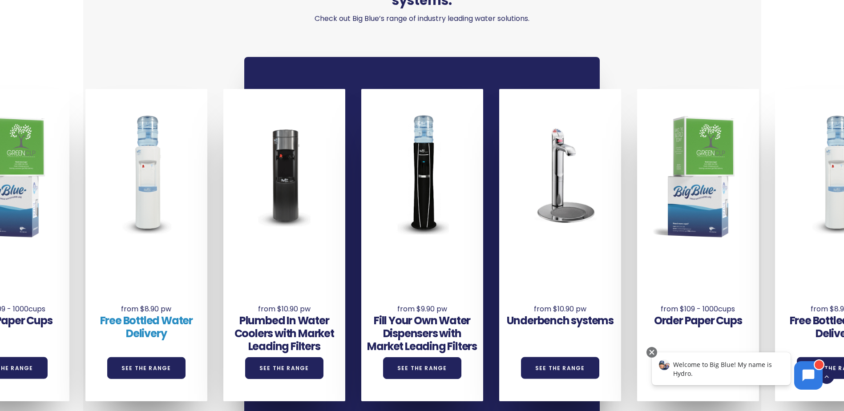  Describe the element at coordinates (284, 333) in the screenshot. I see `a: Plumbed In Water Coolers with Market Leading Filters` at that location.